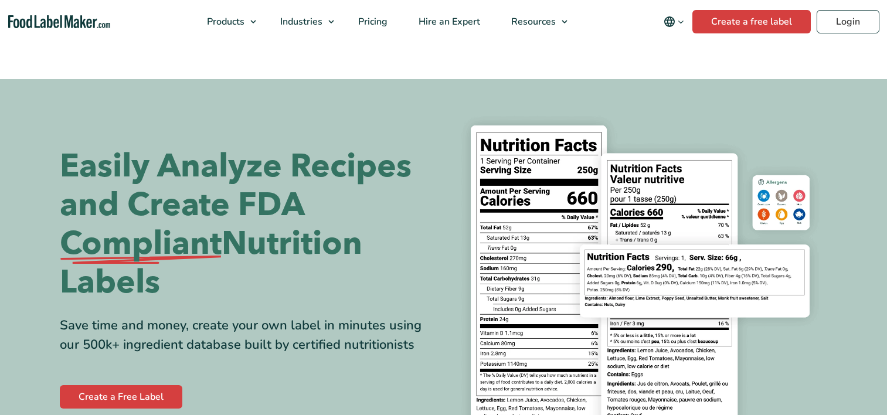 The image size is (887, 415). Describe the element at coordinates (141, 244) in the screenshot. I see `span: Compliant` at that location.